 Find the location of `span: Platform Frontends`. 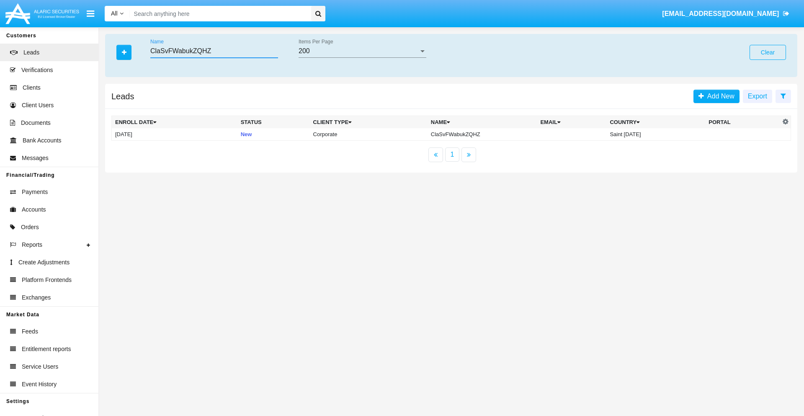

span: Platform Frontends is located at coordinates (46, 280).